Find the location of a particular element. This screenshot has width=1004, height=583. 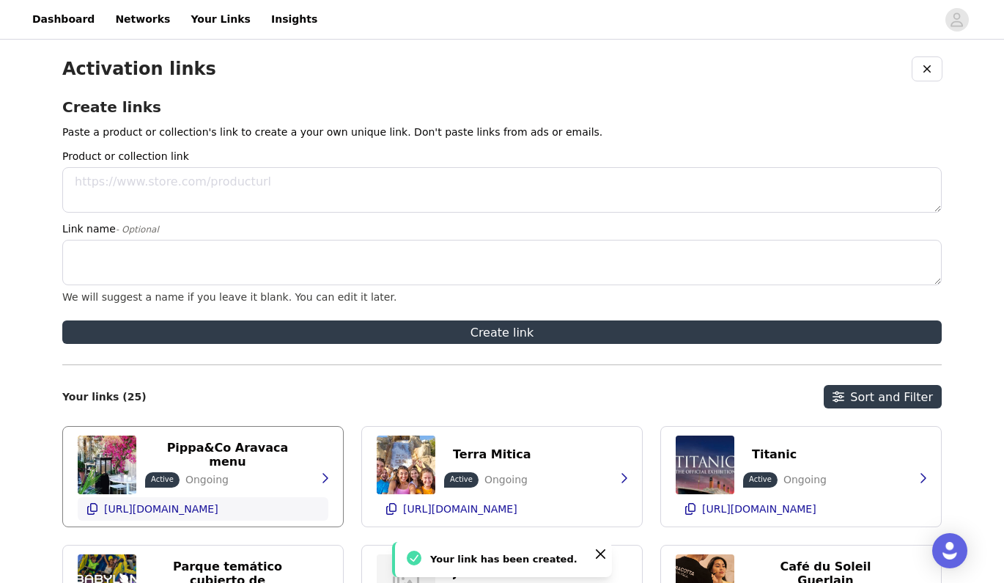

div: We will suggest a name if you leave it blank. You can edit it later. is located at coordinates (502, 297).